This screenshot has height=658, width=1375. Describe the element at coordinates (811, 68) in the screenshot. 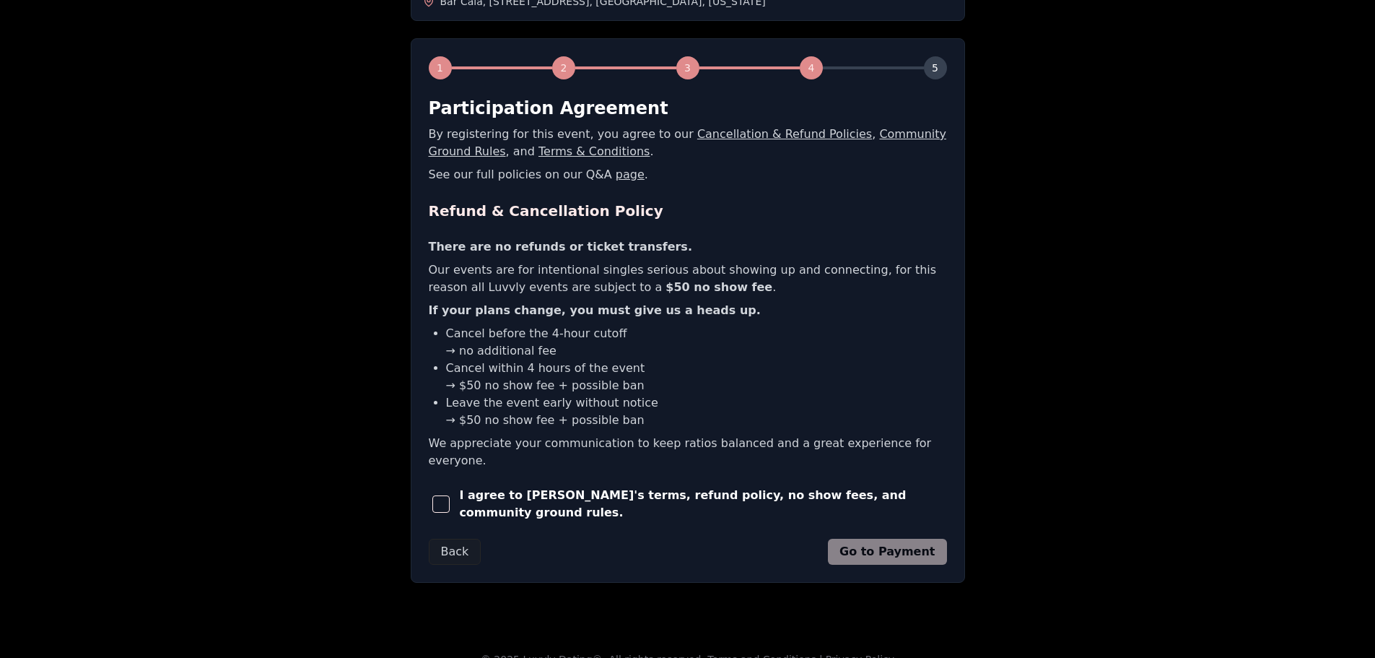

I see `div: 4` at that location.